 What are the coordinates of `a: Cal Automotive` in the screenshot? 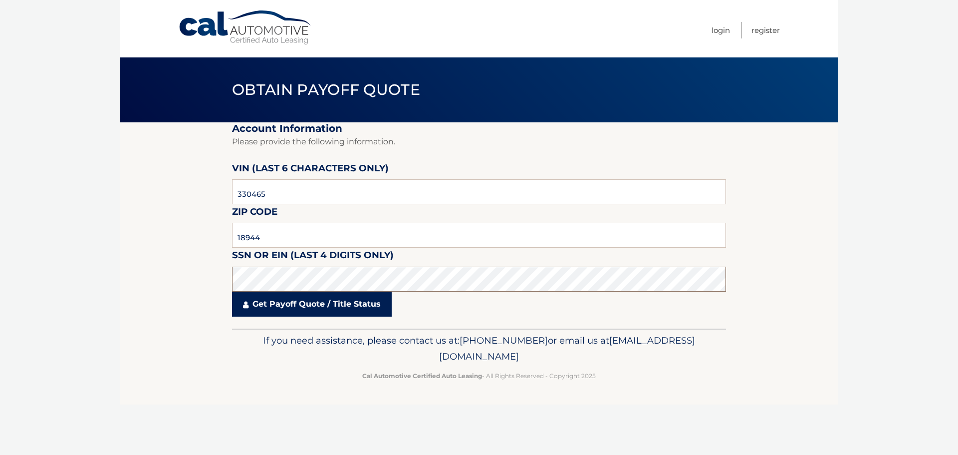 It's located at (245, 27).